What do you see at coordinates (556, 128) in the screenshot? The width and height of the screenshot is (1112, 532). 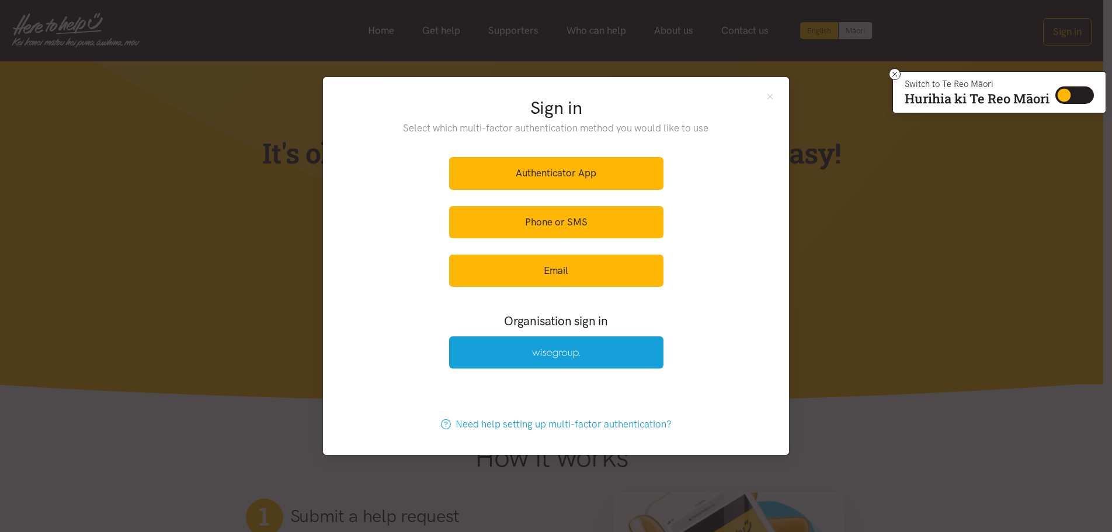 I see `p: Select which multi-factor authentication method you would like to use` at bounding box center [556, 128].